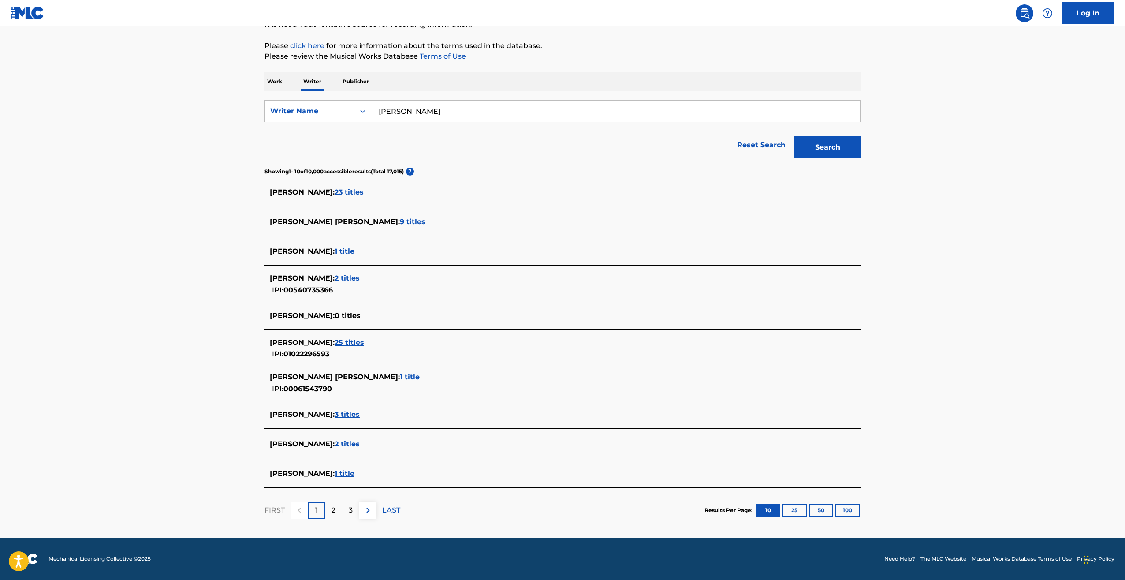 The image size is (1125, 580). Describe the element at coordinates (356, 82) in the screenshot. I see `p: Publisher` at that location.